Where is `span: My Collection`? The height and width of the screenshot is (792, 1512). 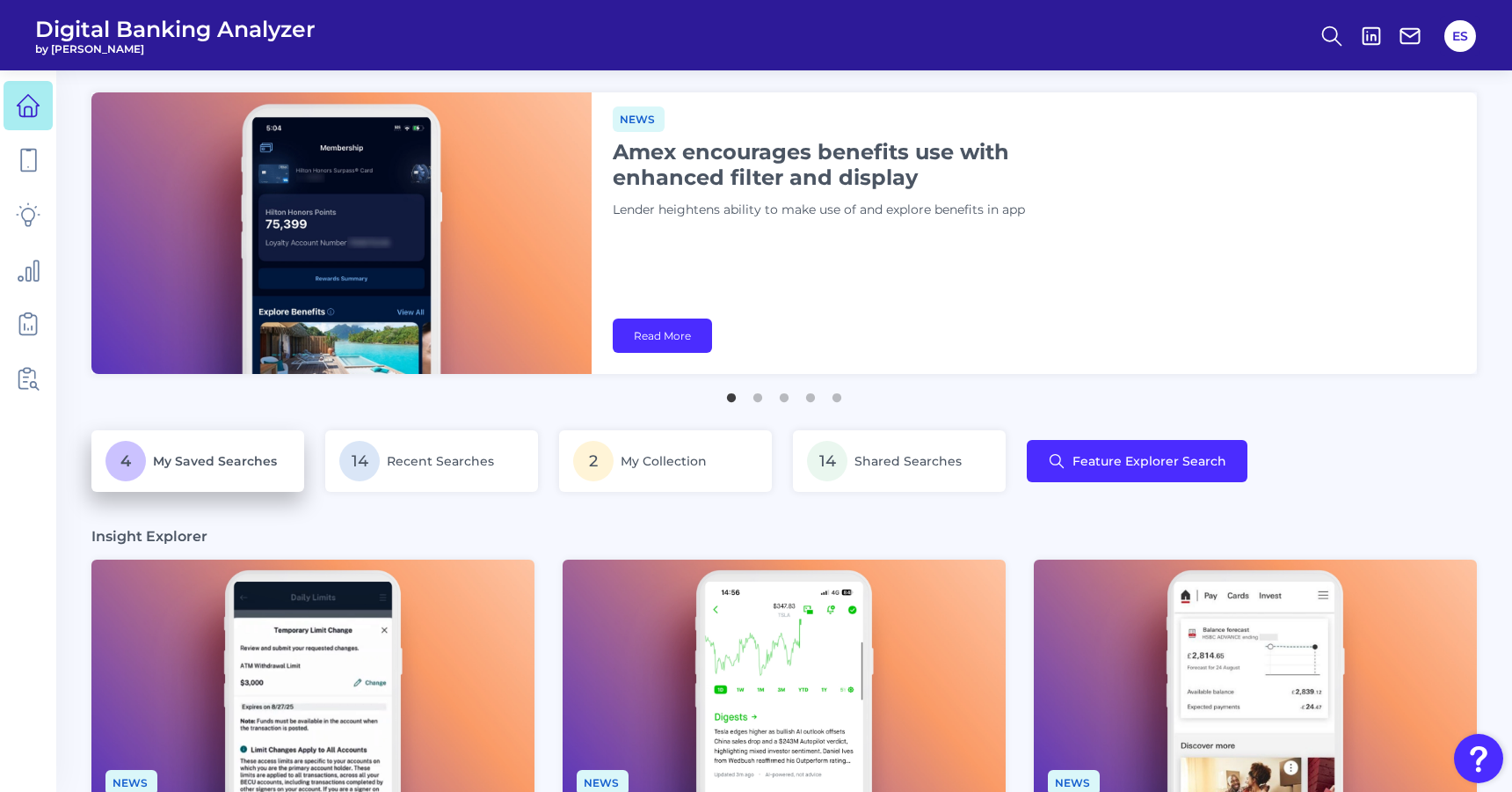
span: My Collection is located at coordinates (664, 461).